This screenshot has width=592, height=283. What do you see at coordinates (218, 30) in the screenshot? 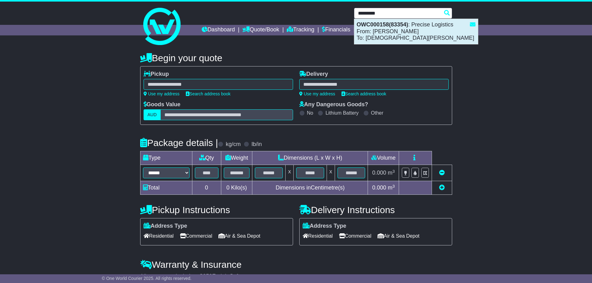
I see `a: Dashboard` at bounding box center [218, 30].